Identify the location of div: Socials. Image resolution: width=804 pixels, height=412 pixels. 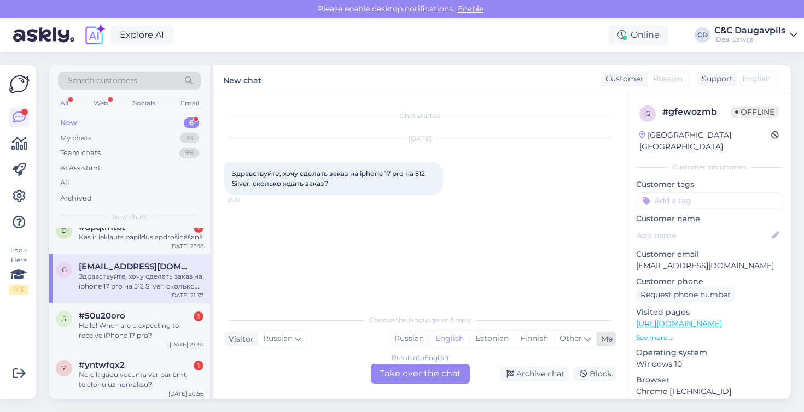
(144, 103).